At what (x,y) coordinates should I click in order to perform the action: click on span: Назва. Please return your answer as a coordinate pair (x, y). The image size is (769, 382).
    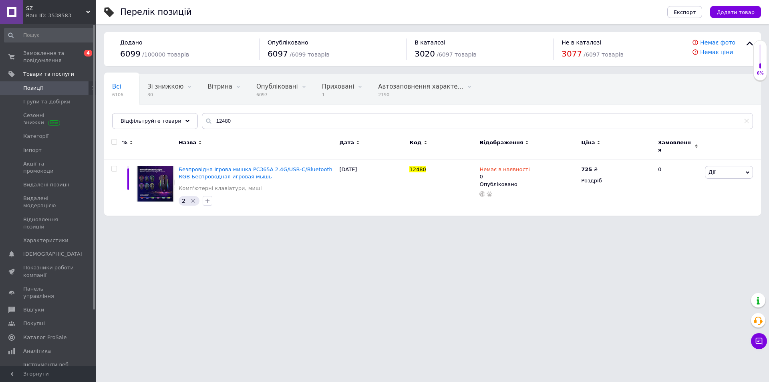
    Looking at the image, I should click on (187, 143).